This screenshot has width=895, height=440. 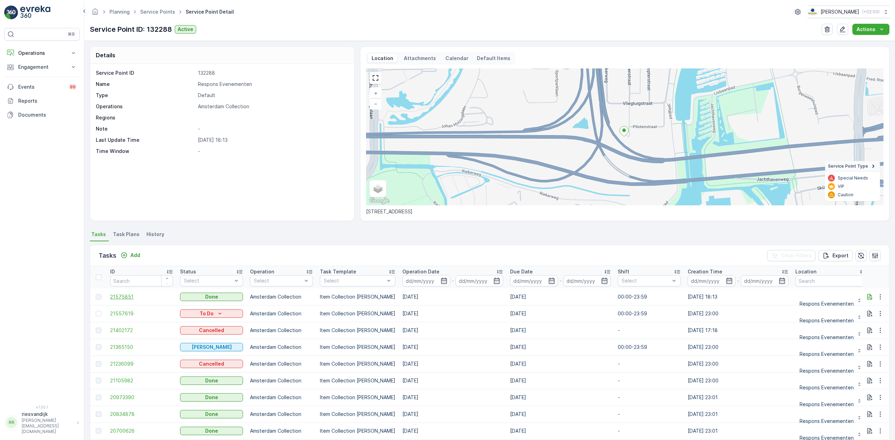 What do you see at coordinates (494, 58) in the screenshot?
I see `p: Default Items` at bounding box center [494, 58].